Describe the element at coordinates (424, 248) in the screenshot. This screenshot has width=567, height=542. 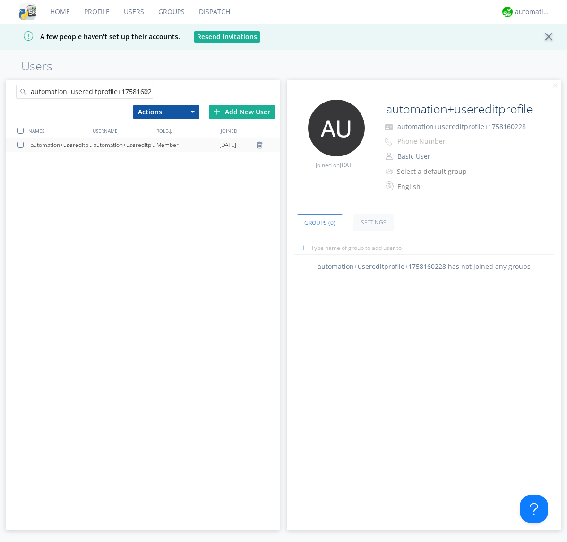
I see `input: Type name of group to add user to` at that location.